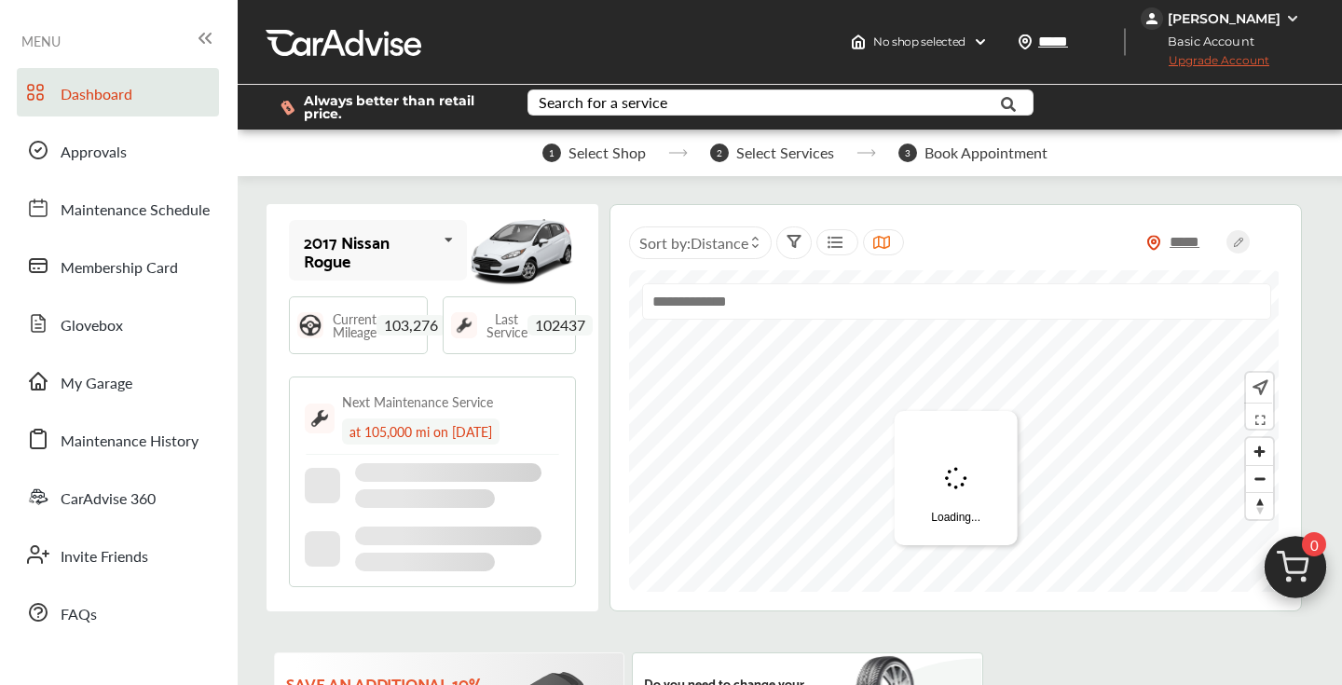  What do you see at coordinates (694, 242) in the screenshot?
I see `span: Sort by :` at bounding box center [694, 242].